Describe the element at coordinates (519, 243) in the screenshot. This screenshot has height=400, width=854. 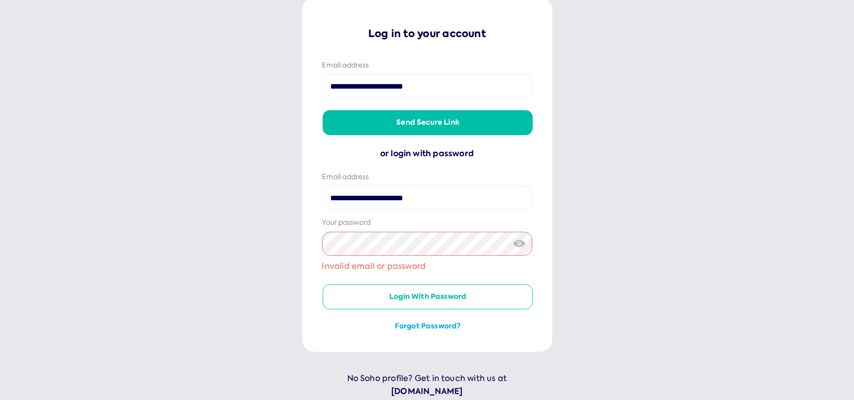
I see `img: eye-crossed.svg` at that location.